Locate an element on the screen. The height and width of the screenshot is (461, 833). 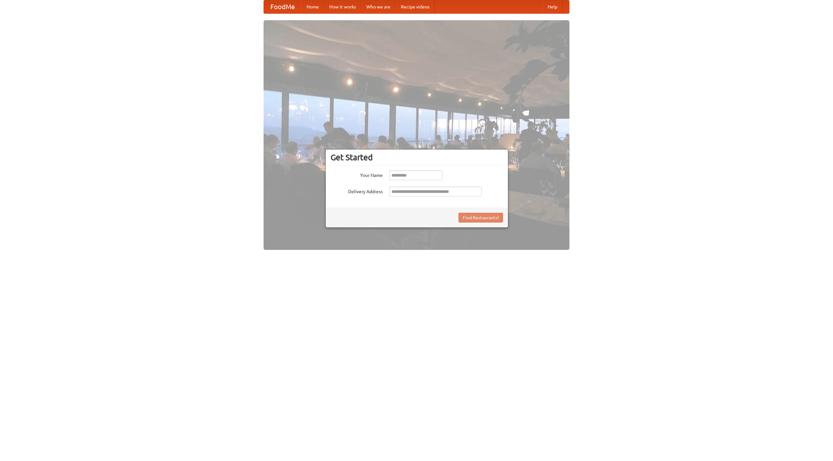
a: How it works is located at coordinates (343, 7).